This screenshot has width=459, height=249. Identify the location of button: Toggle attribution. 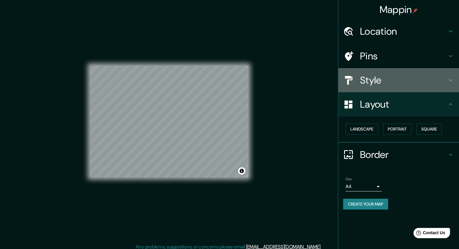
(242, 171).